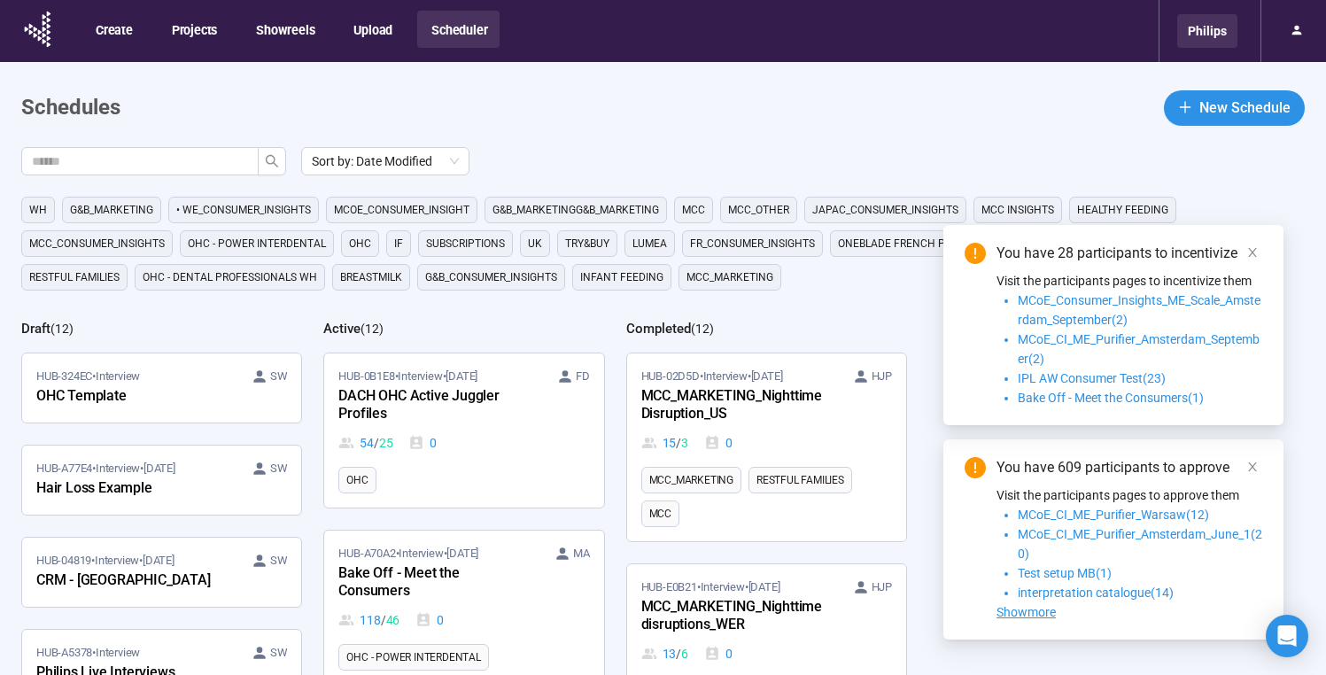  I want to click on button: search, so click(272, 161).